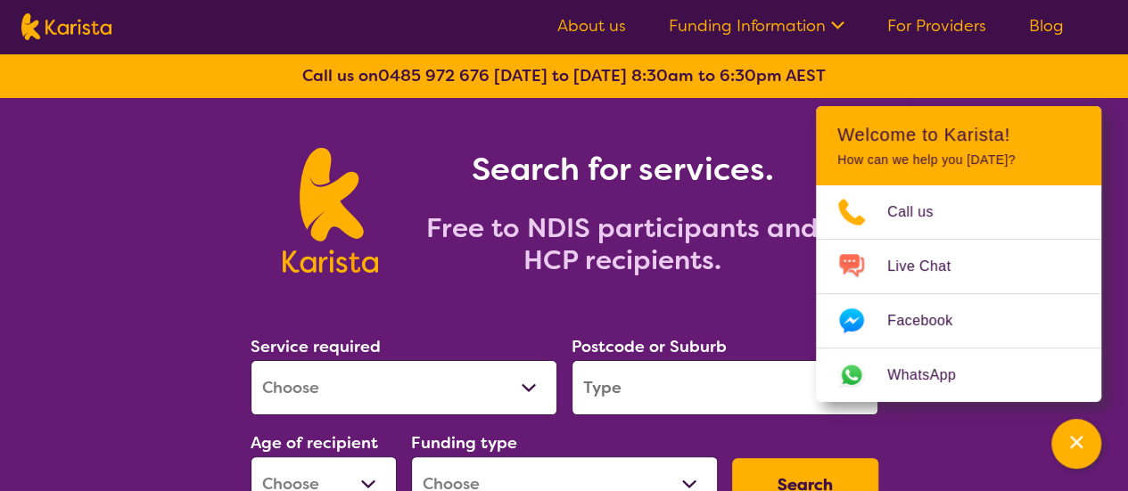  What do you see at coordinates (958, 375) in the screenshot?
I see `a: Web link opens in a new tab.` at bounding box center [958, 375].